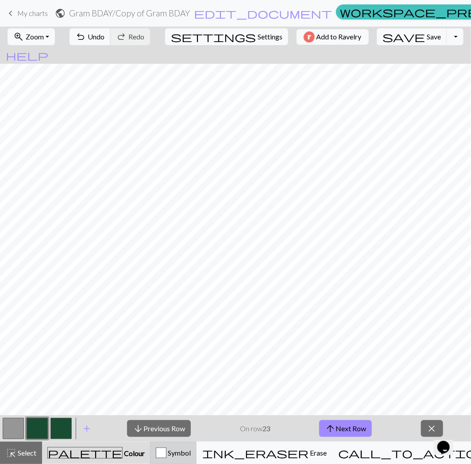 This screenshot has width=471, height=464. Describe the element at coordinates (255, 429) in the screenshot. I see `p: On row` at that location.